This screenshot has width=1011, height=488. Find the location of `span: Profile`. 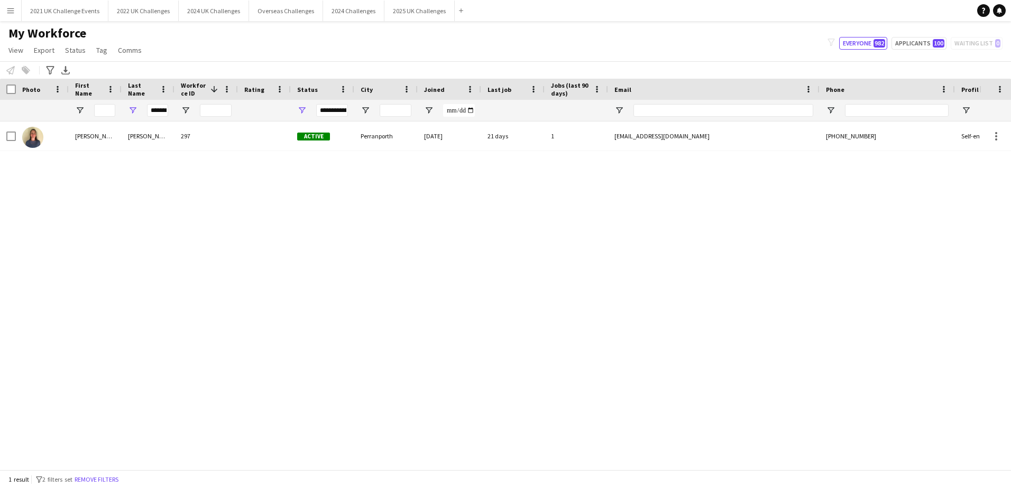

span: Profile is located at coordinates (971, 89).